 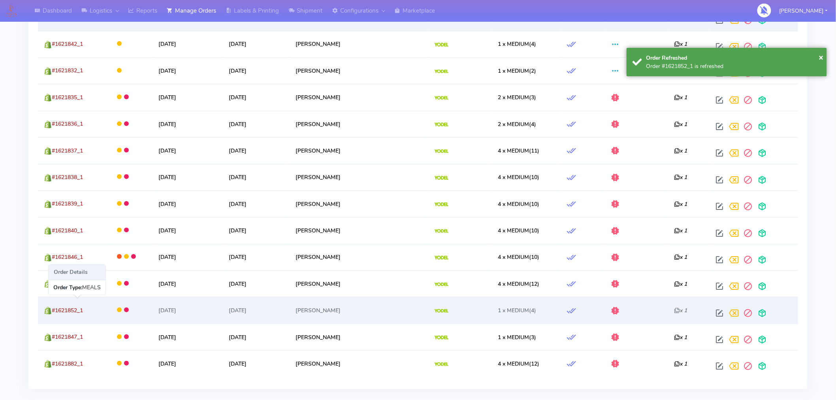 What do you see at coordinates (821, 57) in the screenshot?
I see `button: Close` at bounding box center [821, 57].